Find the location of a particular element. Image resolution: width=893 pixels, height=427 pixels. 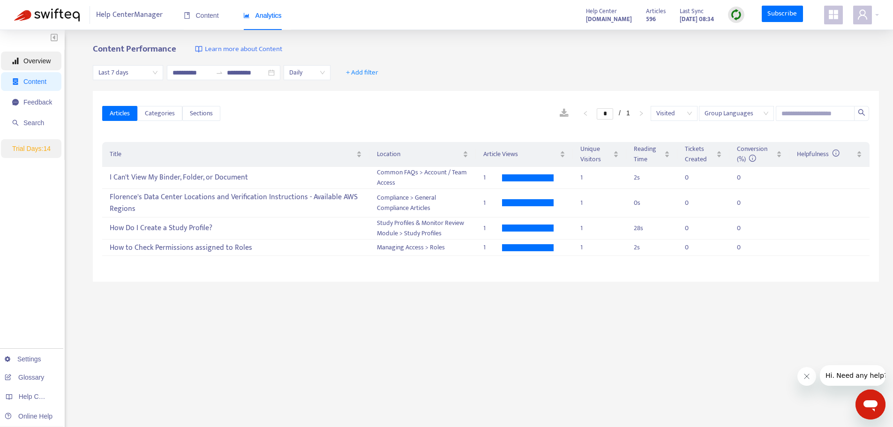

span: Visited is located at coordinates (674, 113).